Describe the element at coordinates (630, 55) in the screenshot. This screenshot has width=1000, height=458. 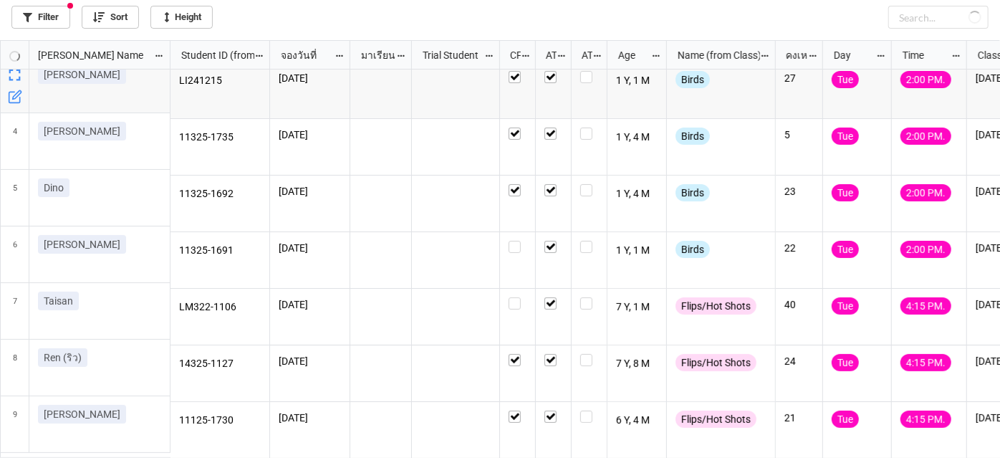
I see `div: Age` at that location.